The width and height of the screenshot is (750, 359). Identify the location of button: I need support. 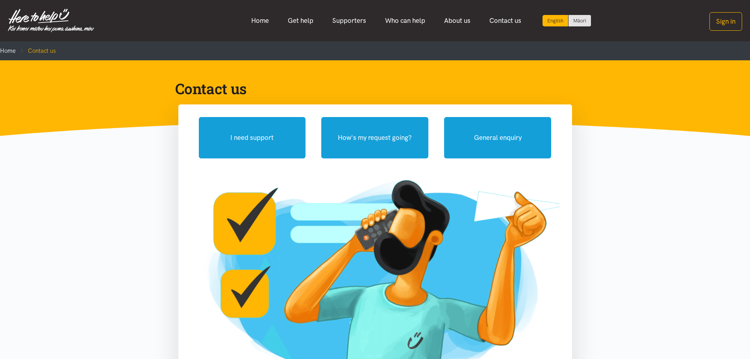
(252, 137).